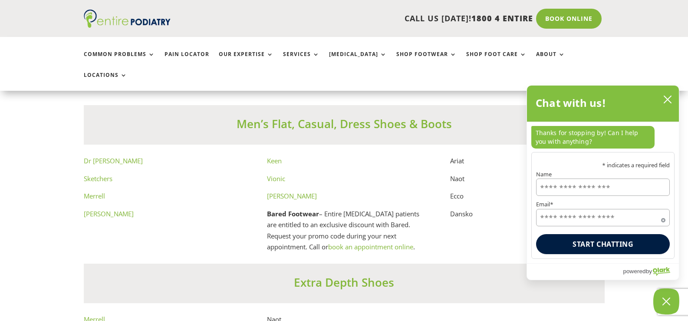  I want to click on button: Close Chatbox, so click(666, 301).